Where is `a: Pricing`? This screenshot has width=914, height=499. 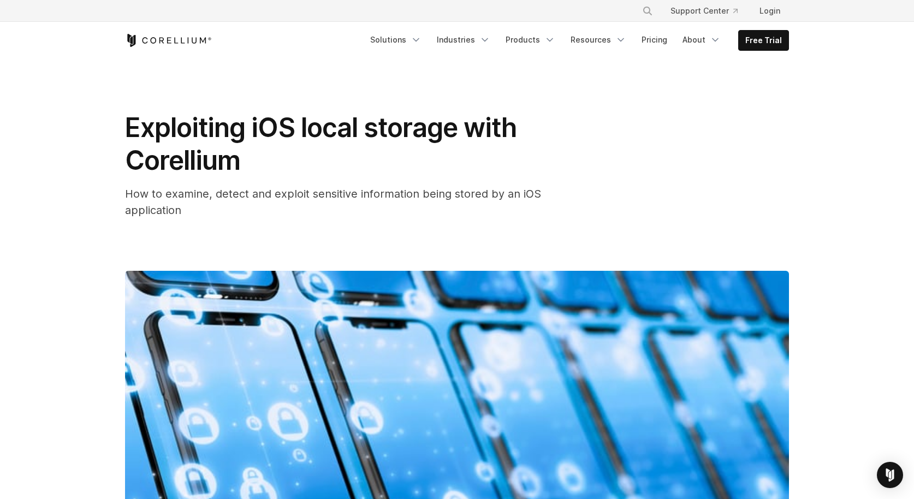
a: Pricing is located at coordinates (654, 40).